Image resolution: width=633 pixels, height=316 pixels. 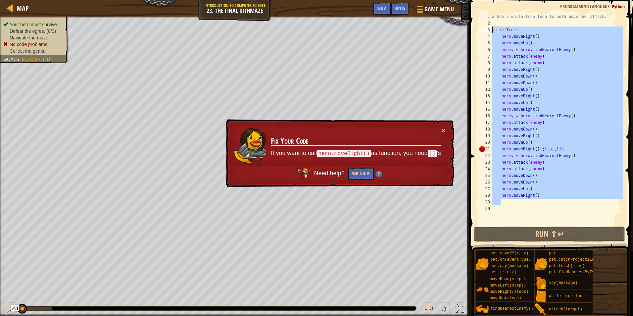 What do you see at coordinates (356, 141) in the screenshot?
I see `h3: Fix Your Code` at bounding box center [356, 141].